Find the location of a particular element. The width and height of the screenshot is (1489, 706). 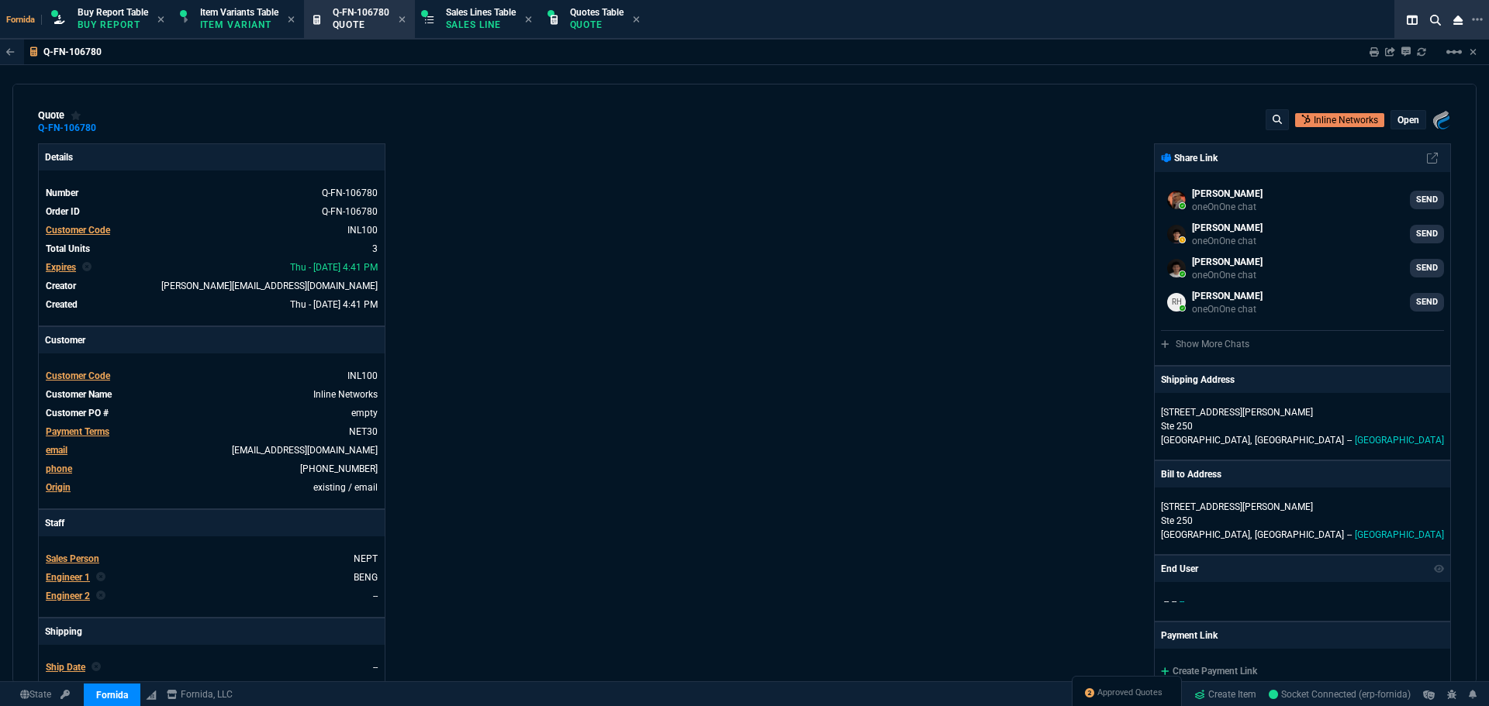

span: Socket Connected (erp-fornida) is located at coordinates (1339, 695).